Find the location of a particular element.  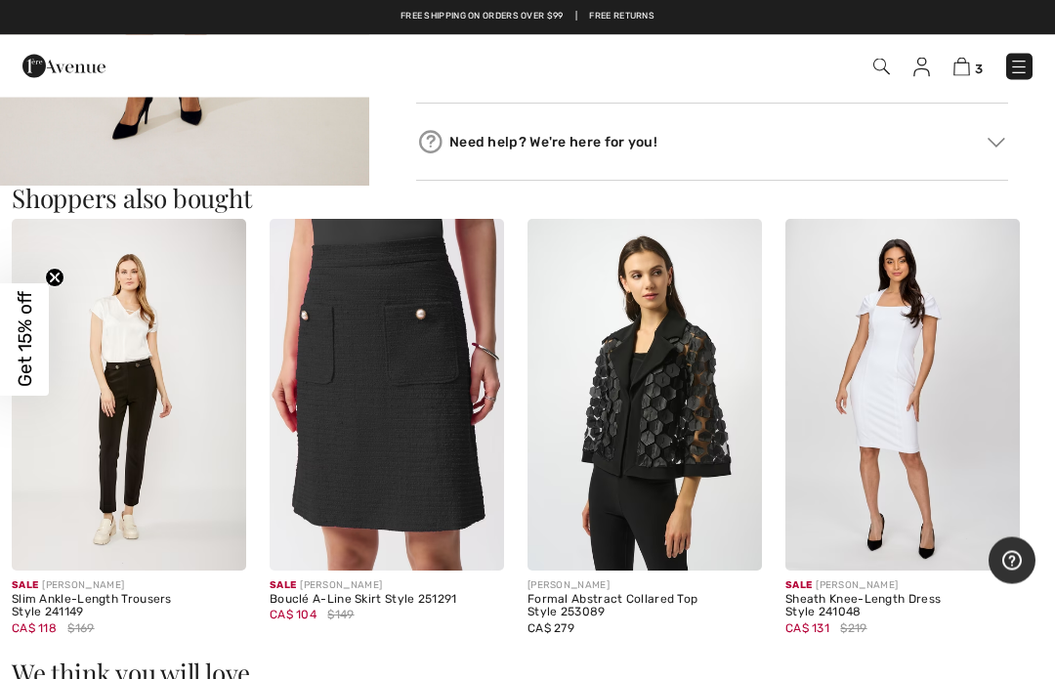

span: CA$ 131 is located at coordinates (807, 629).